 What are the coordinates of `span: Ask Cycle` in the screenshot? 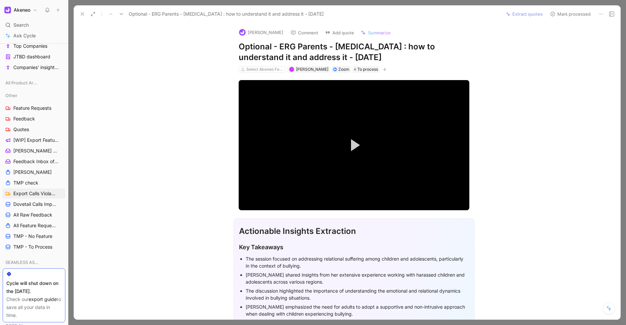 It's located at (24, 36).